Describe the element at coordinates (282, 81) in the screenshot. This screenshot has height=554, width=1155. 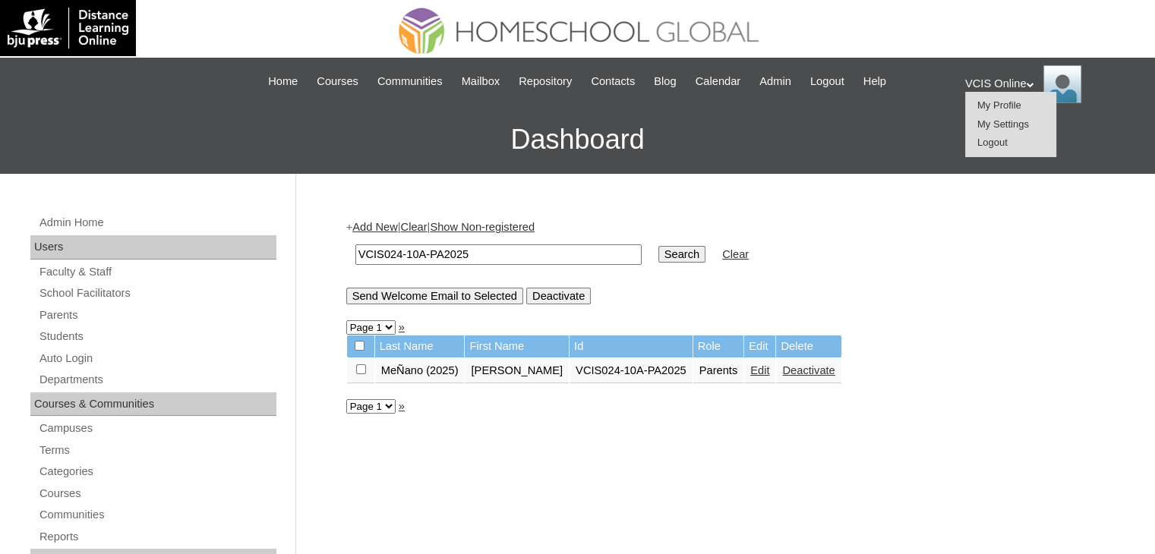
I see `span: Home` at that location.